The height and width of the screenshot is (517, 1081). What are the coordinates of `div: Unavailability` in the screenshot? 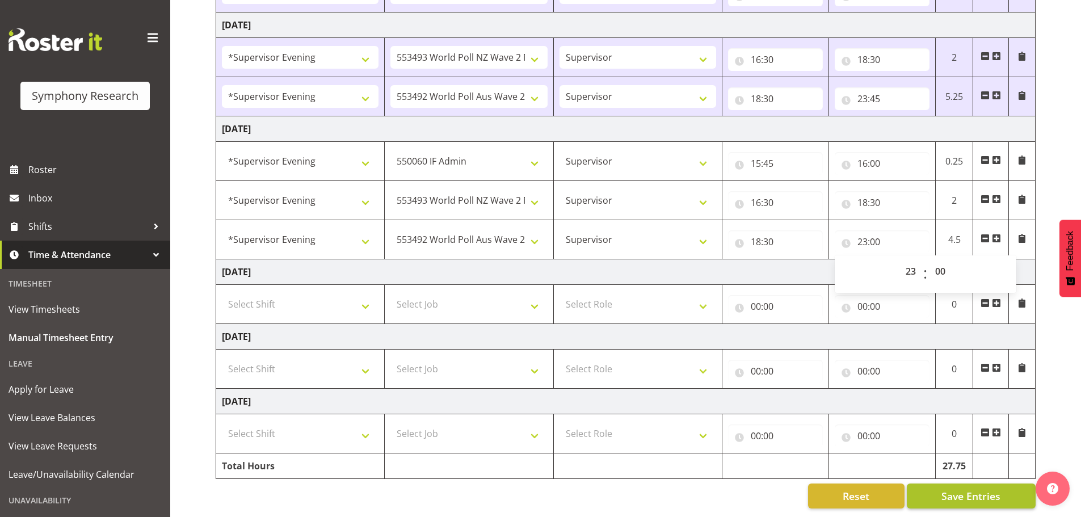 It's located at (85, 500).